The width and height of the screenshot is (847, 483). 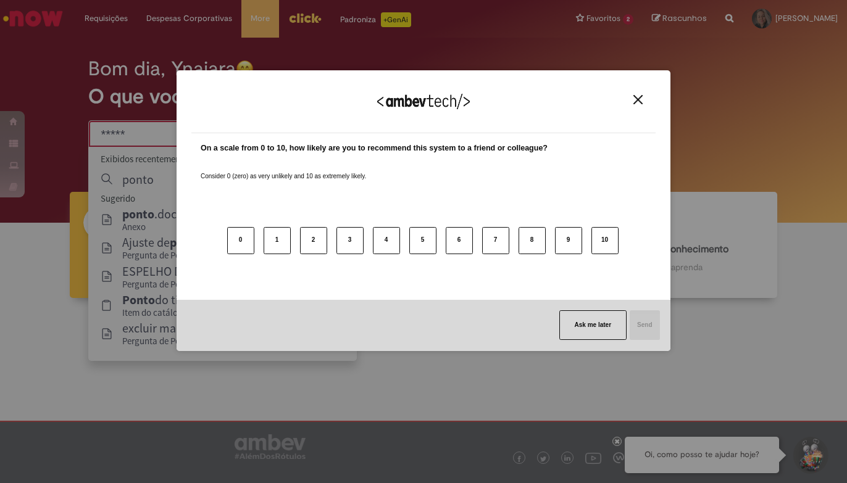 What do you see at coordinates (386, 241) in the screenshot?
I see `button: 4` at bounding box center [386, 241].